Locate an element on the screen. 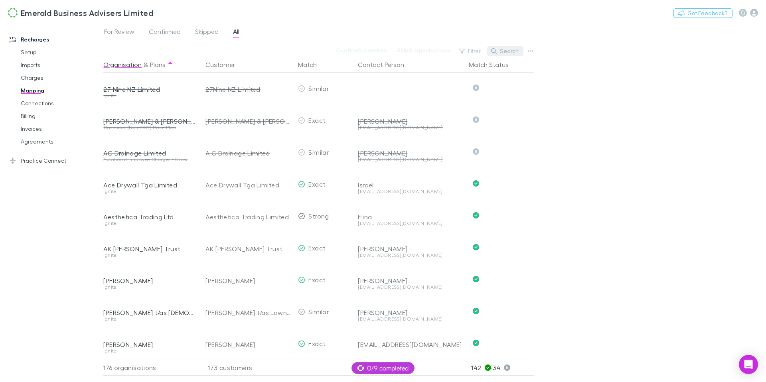 The height and width of the screenshot is (382, 766). a: Imports is located at coordinates (57, 65).